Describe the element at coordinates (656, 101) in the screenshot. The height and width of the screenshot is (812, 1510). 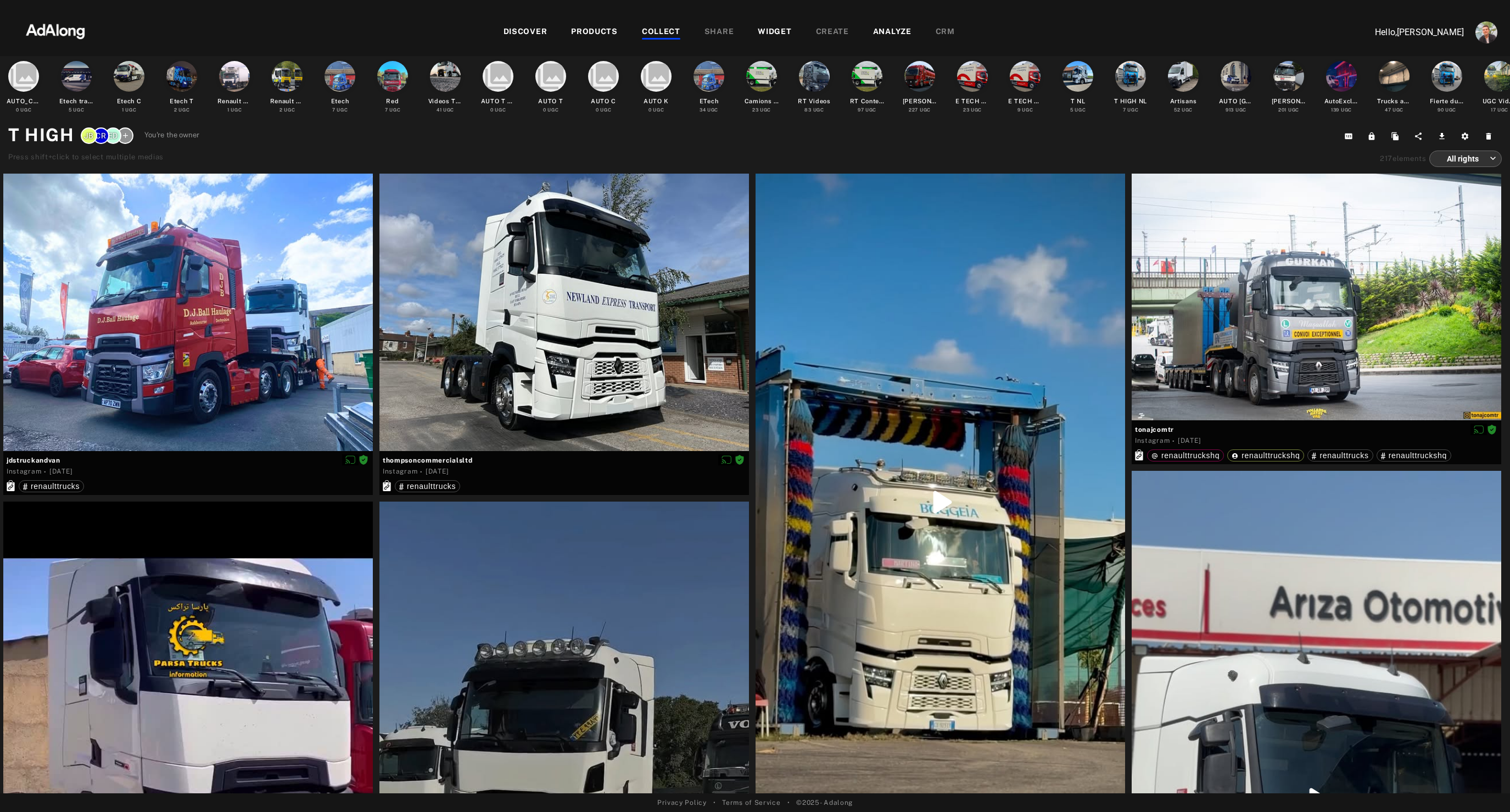
I see `div: AUTO K` at that location.